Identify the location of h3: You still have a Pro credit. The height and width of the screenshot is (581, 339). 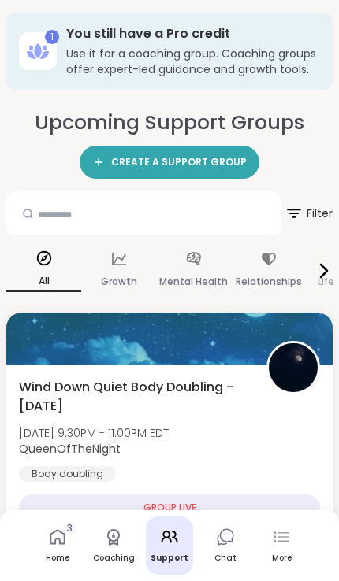
(193, 34).